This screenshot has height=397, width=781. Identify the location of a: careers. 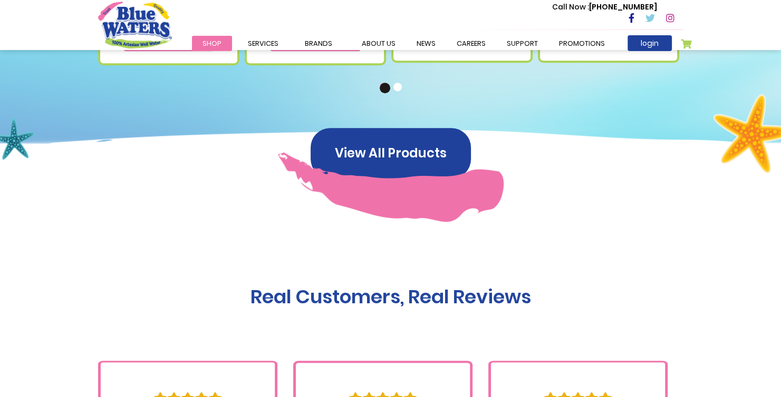
(471, 43).